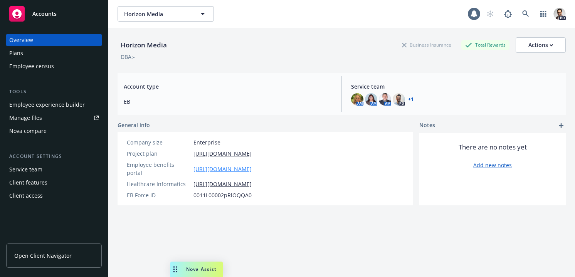 Image resolution: width=575 pixels, height=277 pixels. I want to click on a: Manage files, so click(54, 118).